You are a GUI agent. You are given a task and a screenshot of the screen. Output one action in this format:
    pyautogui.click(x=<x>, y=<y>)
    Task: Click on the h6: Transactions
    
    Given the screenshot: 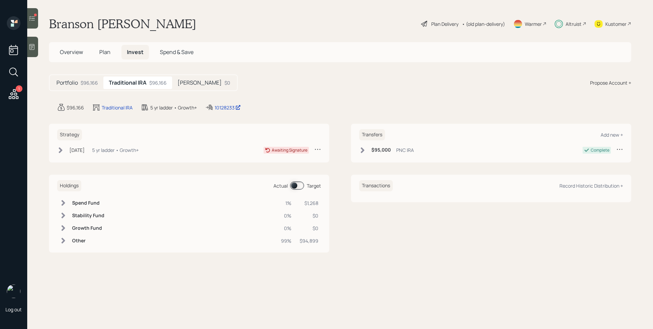 What is the action you would take?
    pyautogui.click(x=376, y=186)
    